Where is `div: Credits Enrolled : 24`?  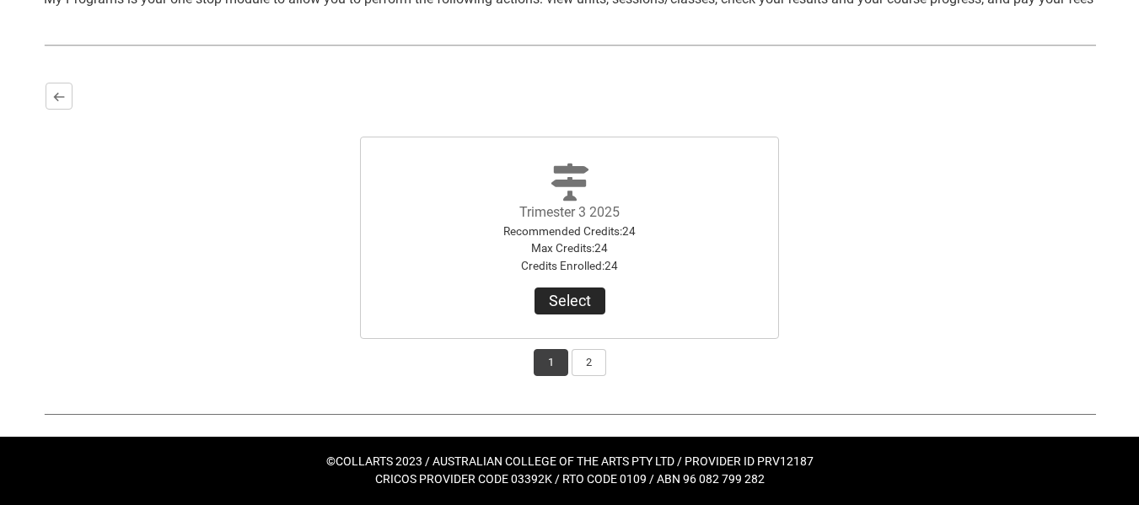 div: Credits Enrolled : 24 is located at coordinates (570, 265).